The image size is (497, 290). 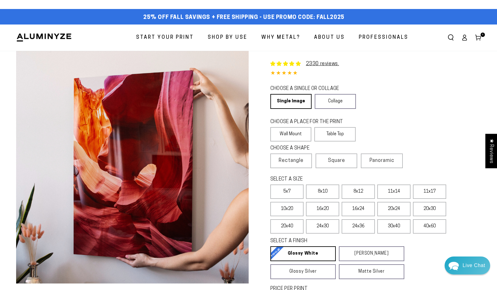 What do you see at coordinates (335, 101) in the screenshot?
I see `a: Collage` at bounding box center [335, 101].